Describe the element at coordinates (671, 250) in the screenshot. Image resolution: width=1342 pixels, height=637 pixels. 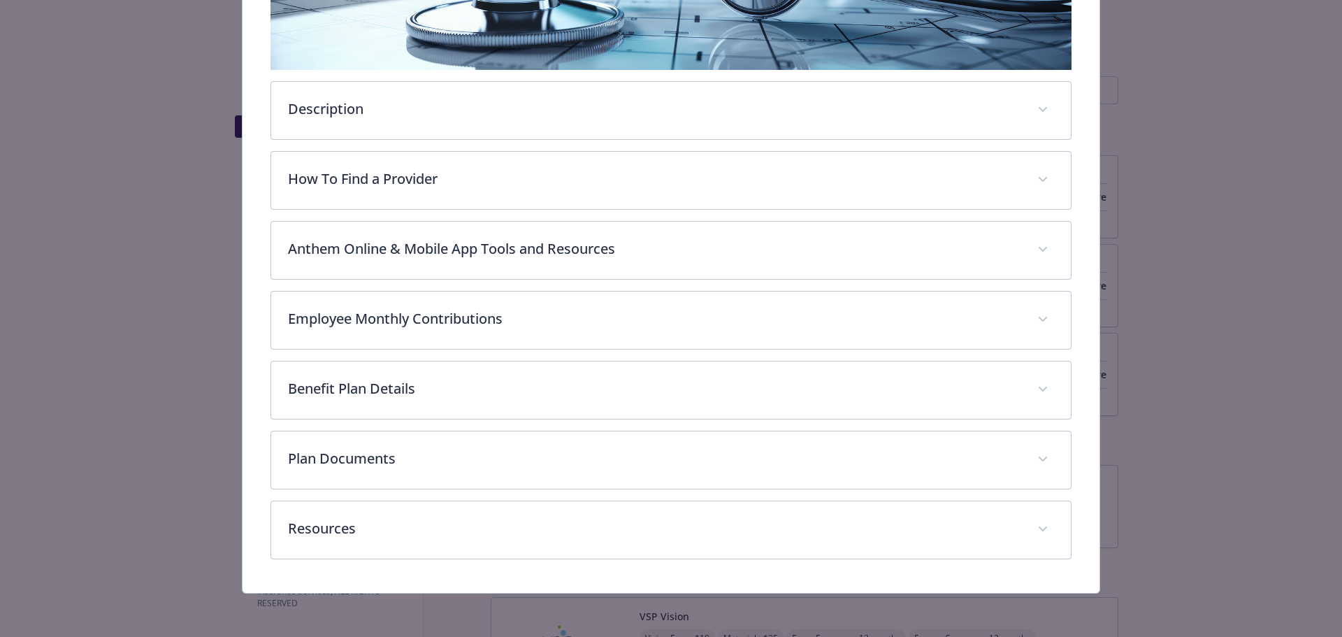
I see `div: Anthem Online & Mobile App Tools and Resources` at that location.